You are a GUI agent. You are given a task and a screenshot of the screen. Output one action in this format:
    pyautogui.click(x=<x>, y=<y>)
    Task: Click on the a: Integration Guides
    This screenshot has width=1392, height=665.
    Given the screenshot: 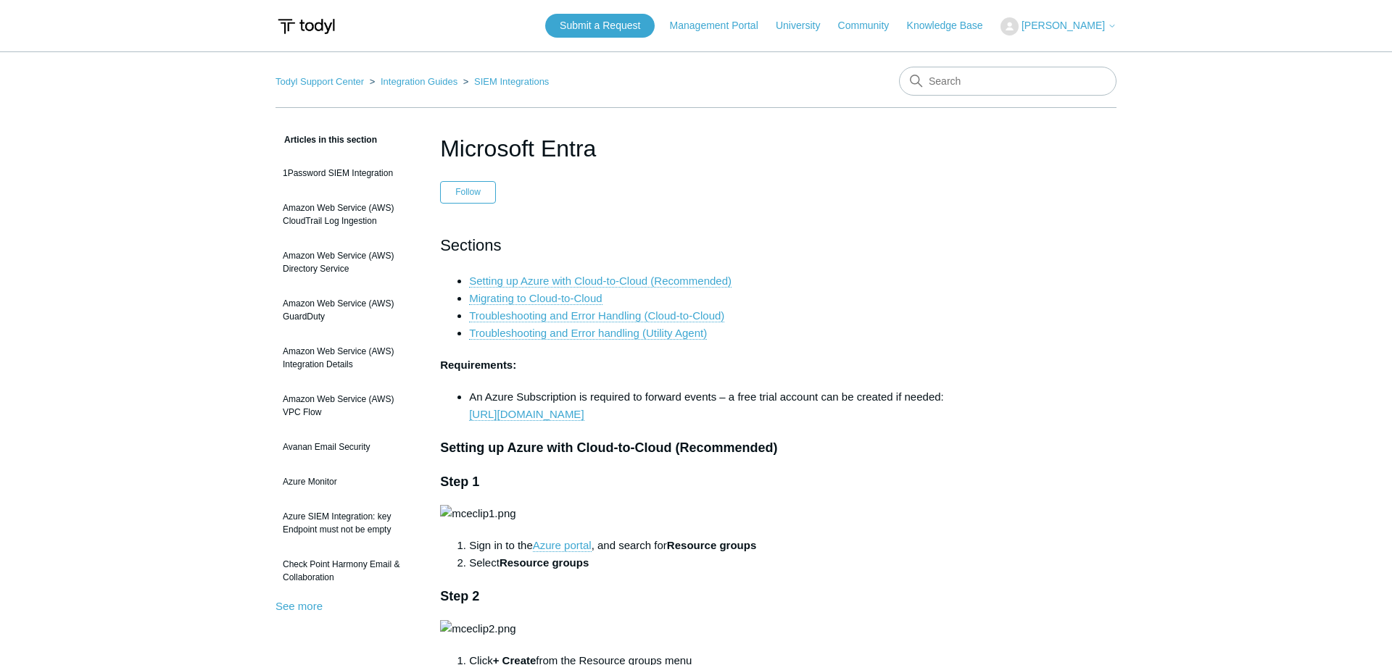 What is the action you would take?
    pyautogui.click(x=419, y=81)
    